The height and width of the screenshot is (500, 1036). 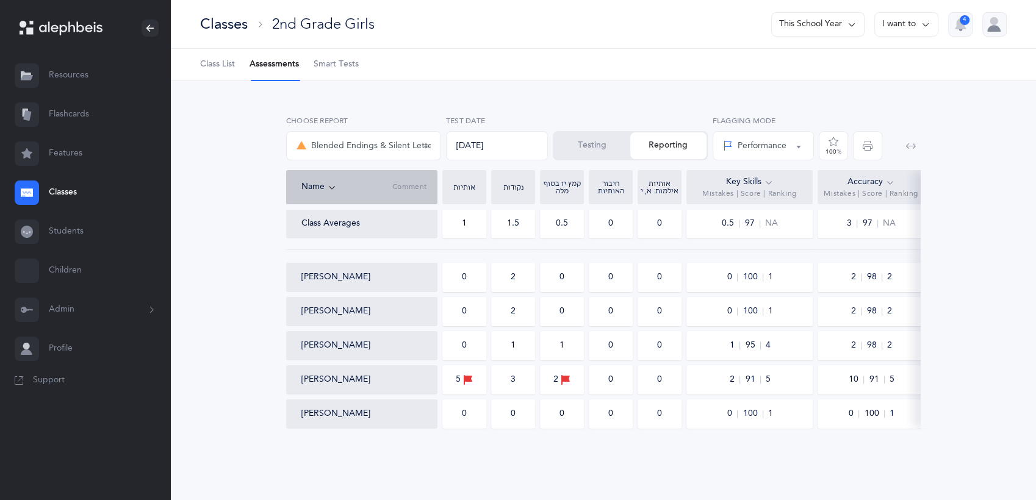 What do you see at coordinates (464, 380) in the screenshot?
I see `div: 5` at bounding box center [464, 380].